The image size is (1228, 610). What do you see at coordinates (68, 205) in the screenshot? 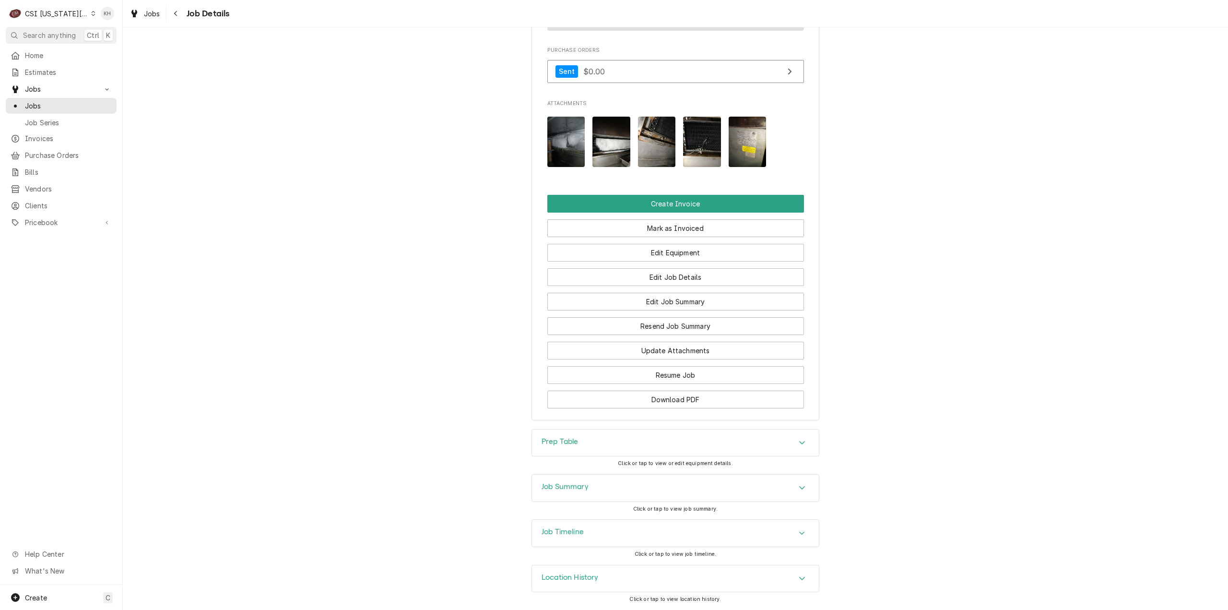
I see `span: Clients` at bounding box center [68, 205].